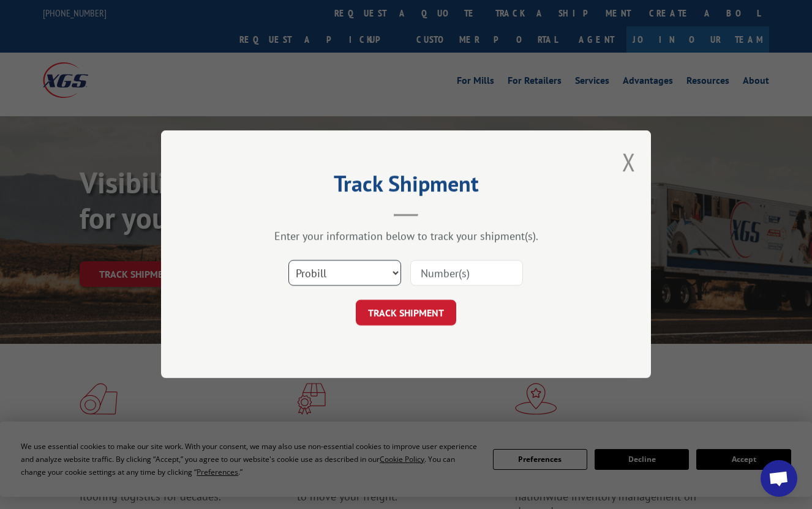 The image size is (812, 509). Describe the element at coordinates (406, 236) in the screenshot. I see `div: Enter your information below to track your shipment(s).` at that location.